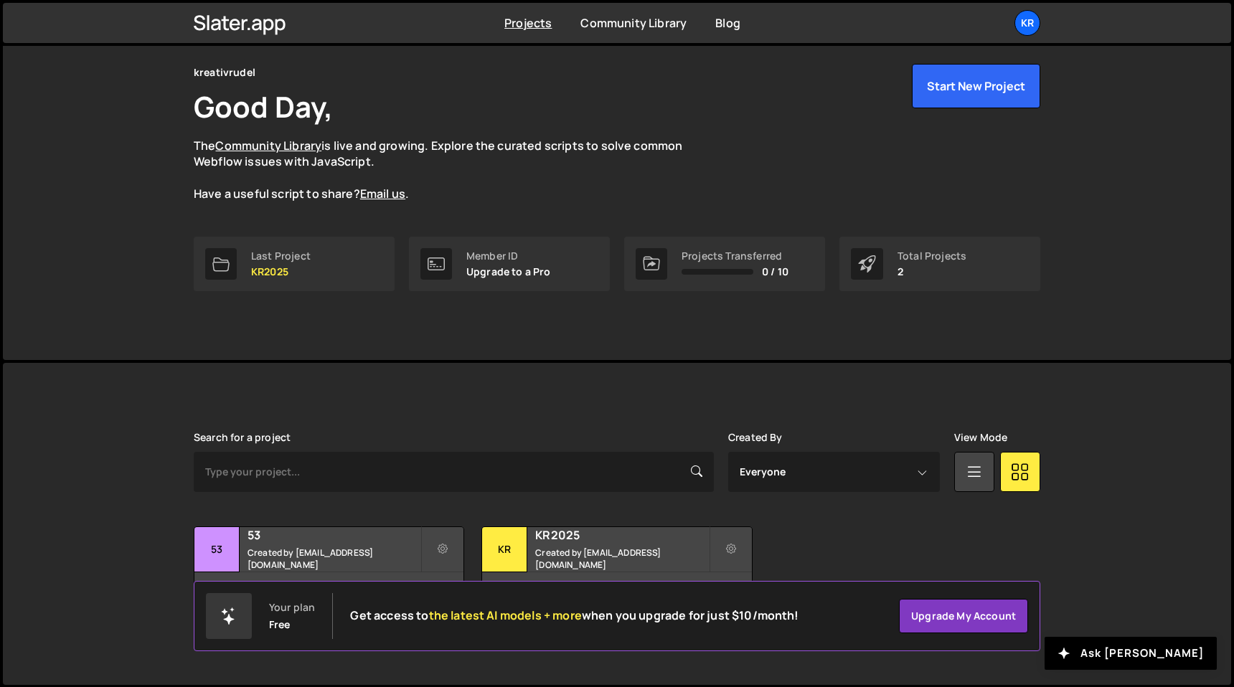 This screenshot has width=1234, height=687. I want to click on div: 53, so click(217, 550).